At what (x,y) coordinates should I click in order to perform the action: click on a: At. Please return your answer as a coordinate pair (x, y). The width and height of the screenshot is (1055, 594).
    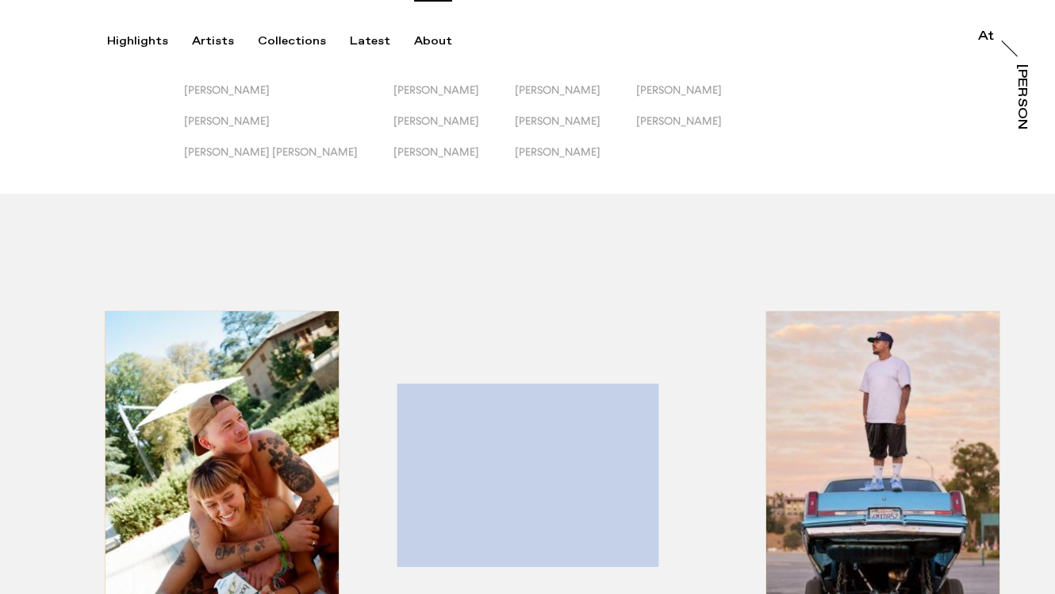
    Looking at the image, I should click on (986, 38).